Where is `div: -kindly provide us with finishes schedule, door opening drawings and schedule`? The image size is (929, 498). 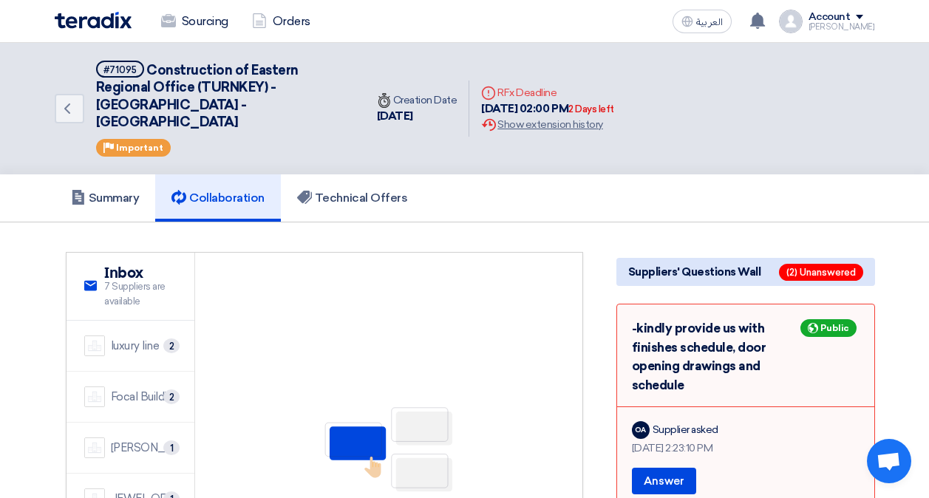
div: -kindly provide us with finishes schedule, door opening drawings and schedule is located at coordinates (746, 357).